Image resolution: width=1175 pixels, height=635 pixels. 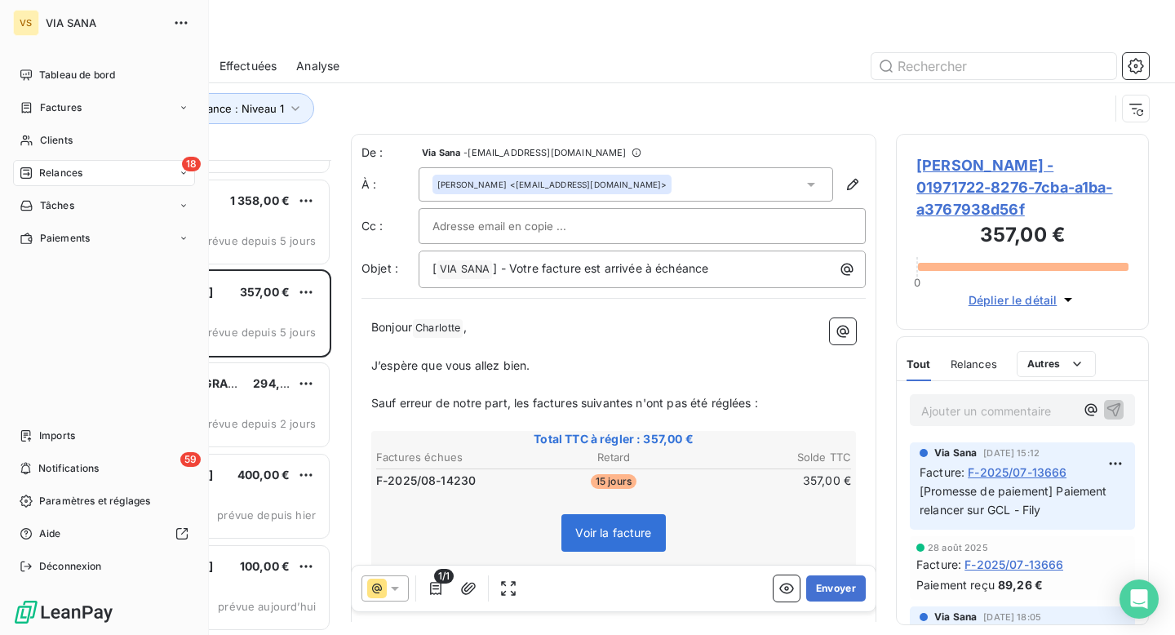 What do you see at coordinates (267, 606) in the screenshot?
I see `span: prévue aujourd’hui` at bounding box center [267, 606].